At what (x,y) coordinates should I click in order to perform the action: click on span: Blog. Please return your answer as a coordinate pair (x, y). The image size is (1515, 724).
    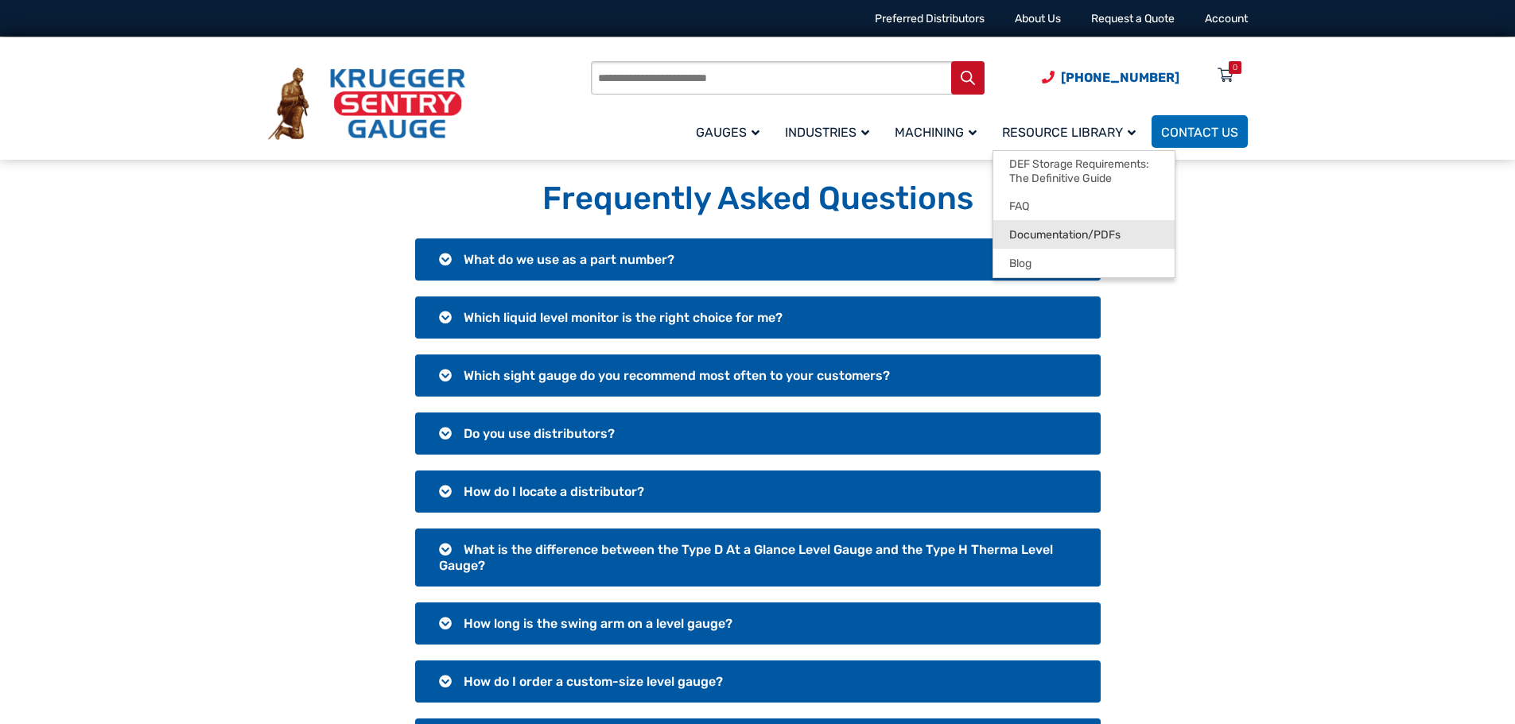
    Looking at the image, I should click on (1020, 264).